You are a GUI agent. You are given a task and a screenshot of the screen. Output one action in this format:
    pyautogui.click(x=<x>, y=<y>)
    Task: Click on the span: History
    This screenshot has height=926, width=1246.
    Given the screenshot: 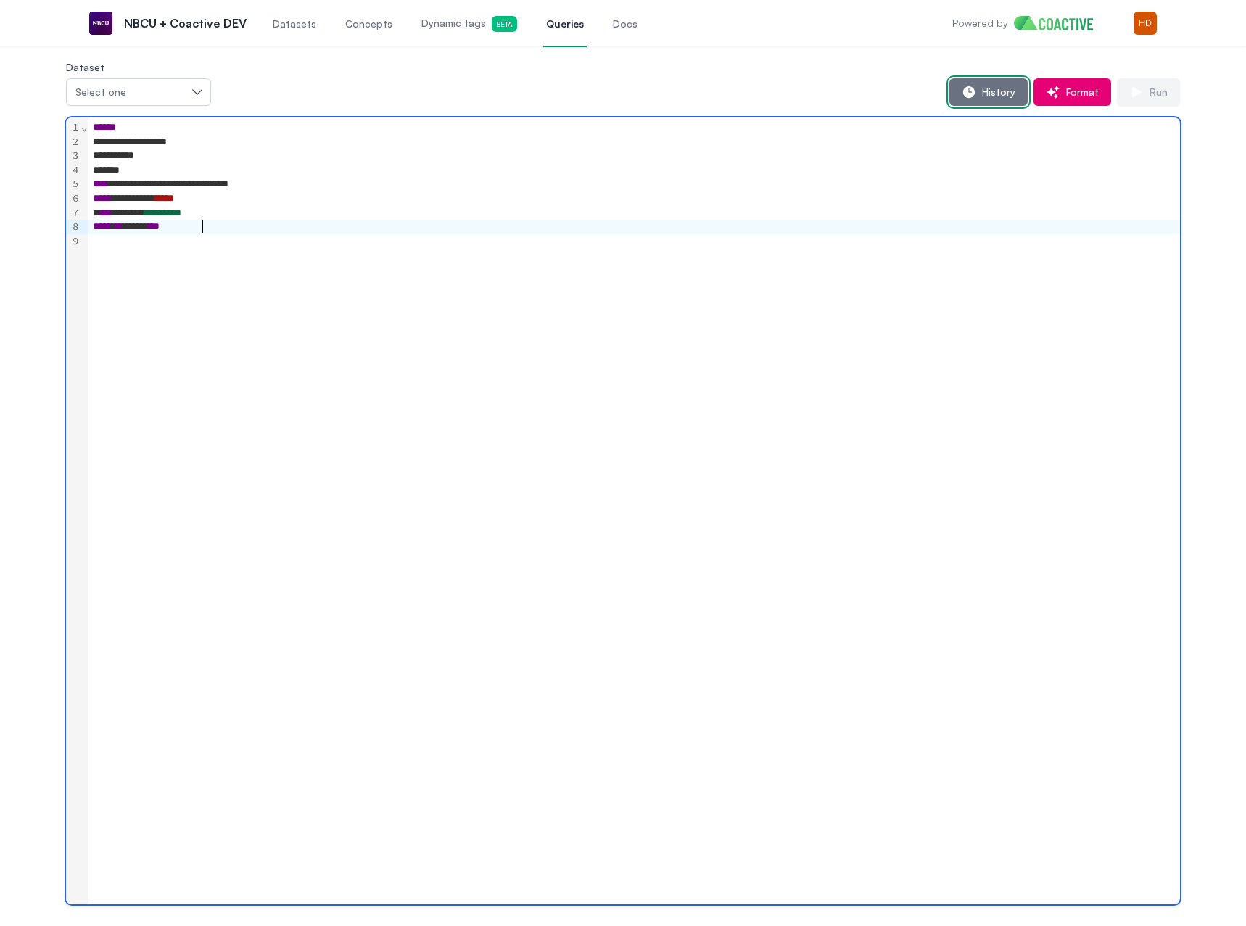 What is the action you would take?
    pyautogui.click(x=996, y=92)
    